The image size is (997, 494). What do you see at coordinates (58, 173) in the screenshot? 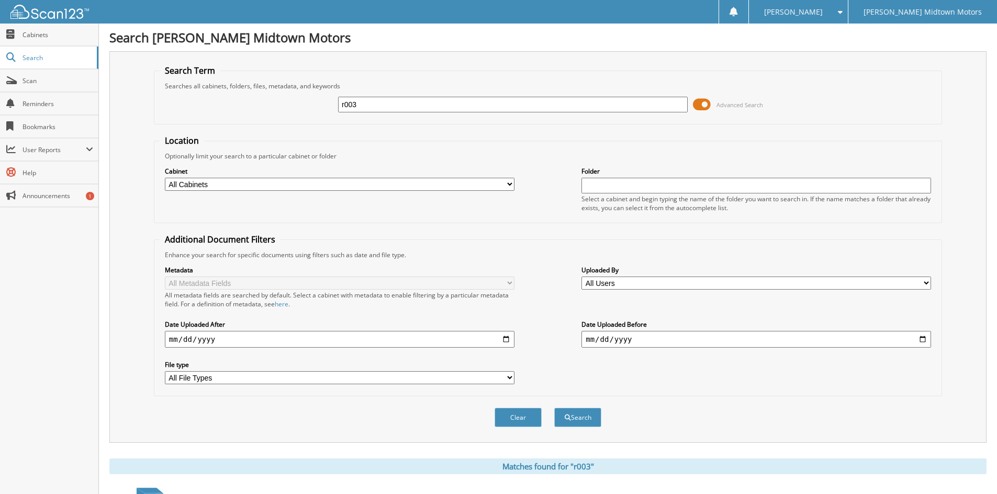
I see `span: Help` at bounding box center [58, 173].